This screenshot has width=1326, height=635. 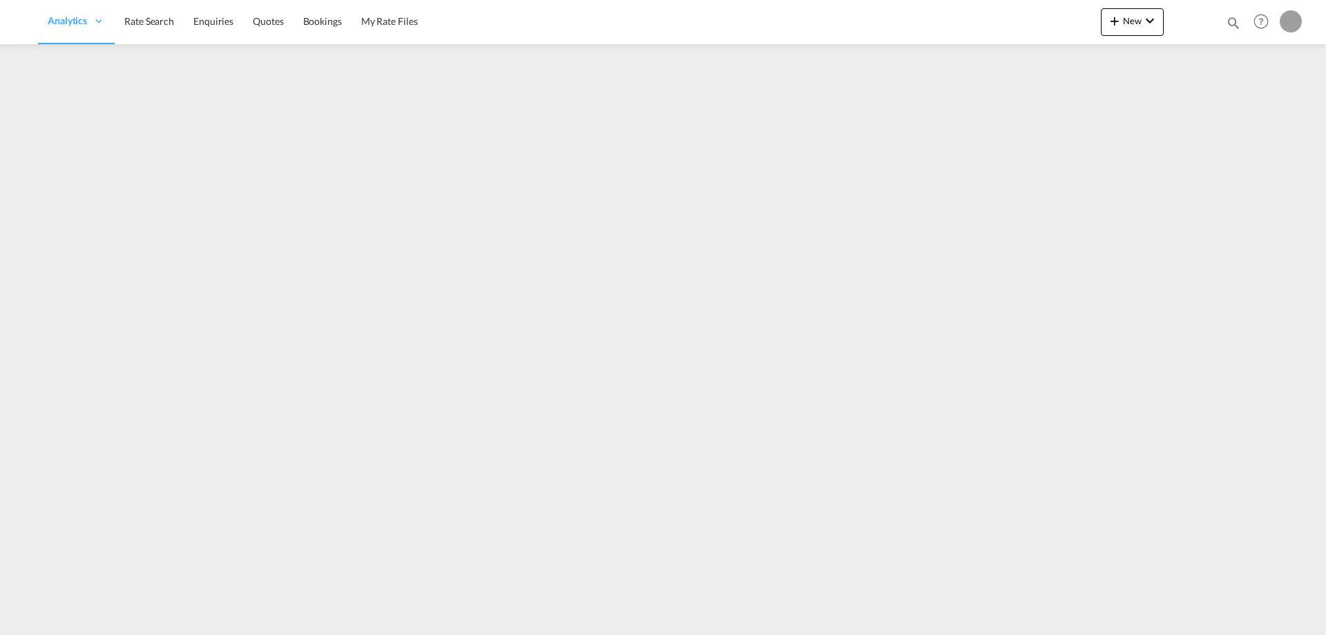 I want to click on span: Enquiries, so click(x=213, y=21).